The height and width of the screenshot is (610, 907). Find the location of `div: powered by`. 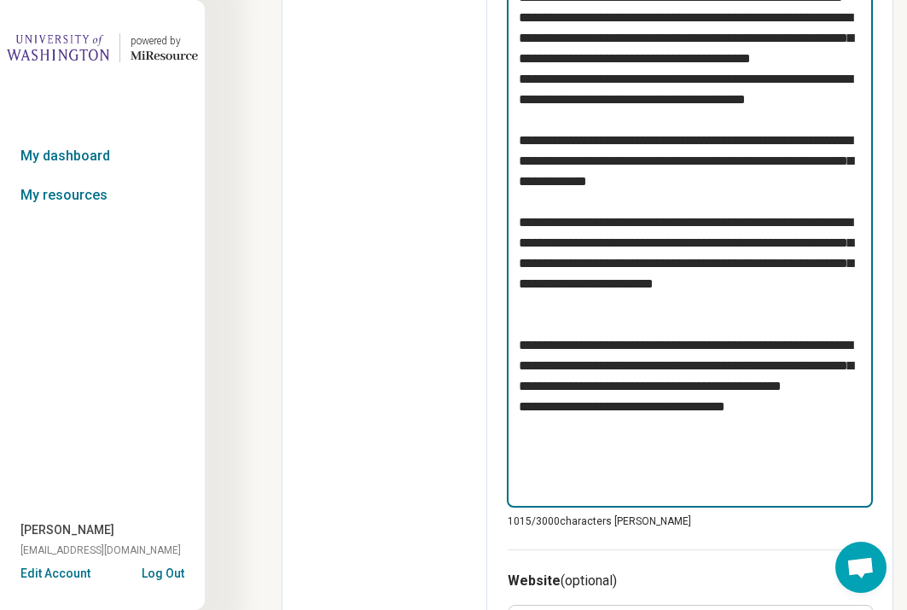

div: powered by is located at coordinates (164, 41).